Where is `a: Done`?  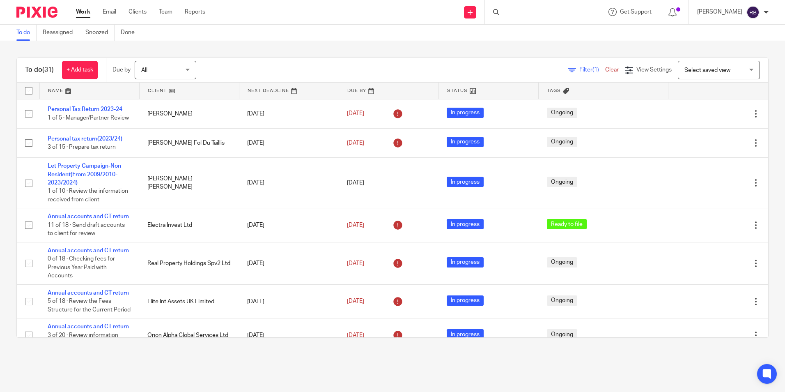
a: Done is located at coordinates (131, 32).